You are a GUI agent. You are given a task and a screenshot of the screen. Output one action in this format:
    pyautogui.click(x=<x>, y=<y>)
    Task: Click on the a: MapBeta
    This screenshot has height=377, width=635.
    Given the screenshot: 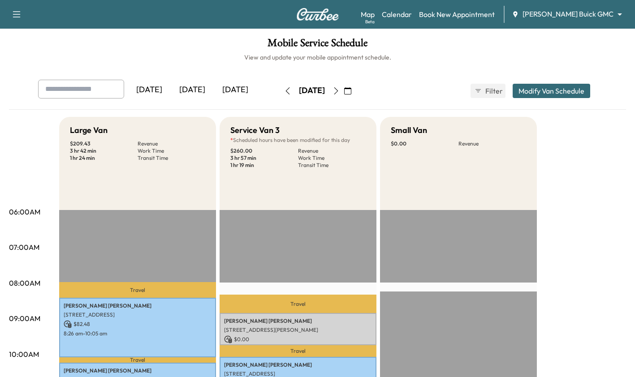 What is the action you would take?
    pyautogui.click(x=367, y=14)
    